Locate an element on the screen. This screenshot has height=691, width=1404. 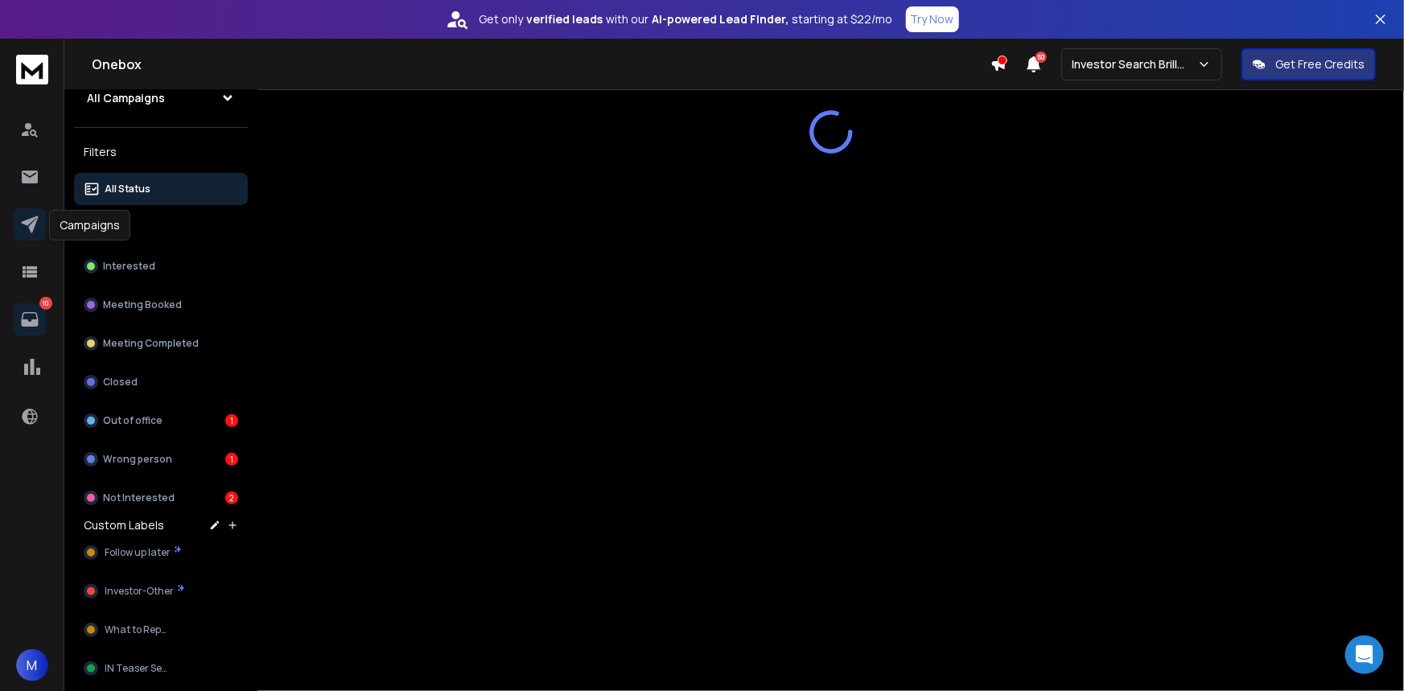
h3: Filters is located at coordinates (161, 152).